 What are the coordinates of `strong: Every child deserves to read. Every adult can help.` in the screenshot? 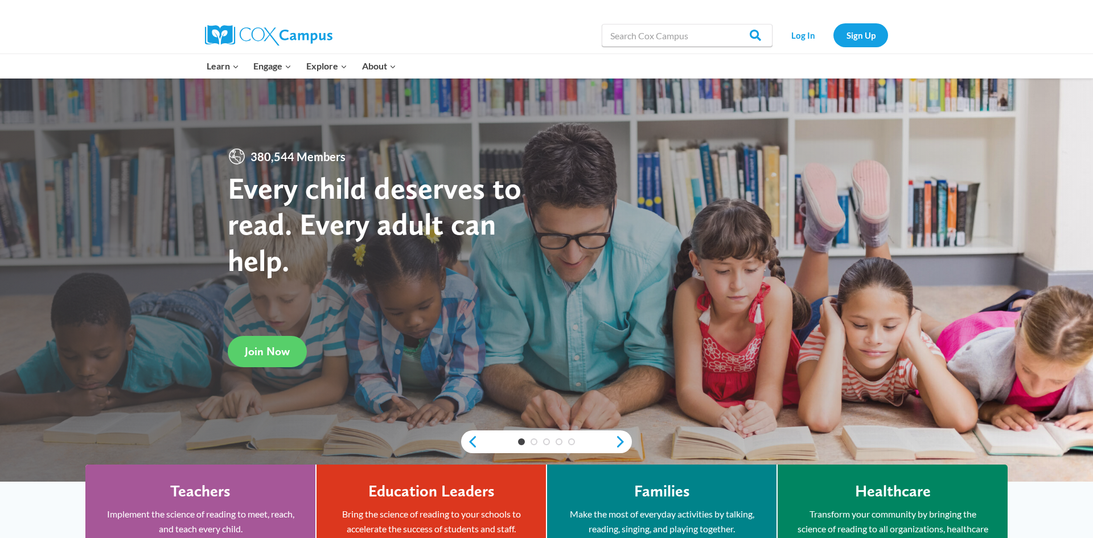 It's located at (374, 224).